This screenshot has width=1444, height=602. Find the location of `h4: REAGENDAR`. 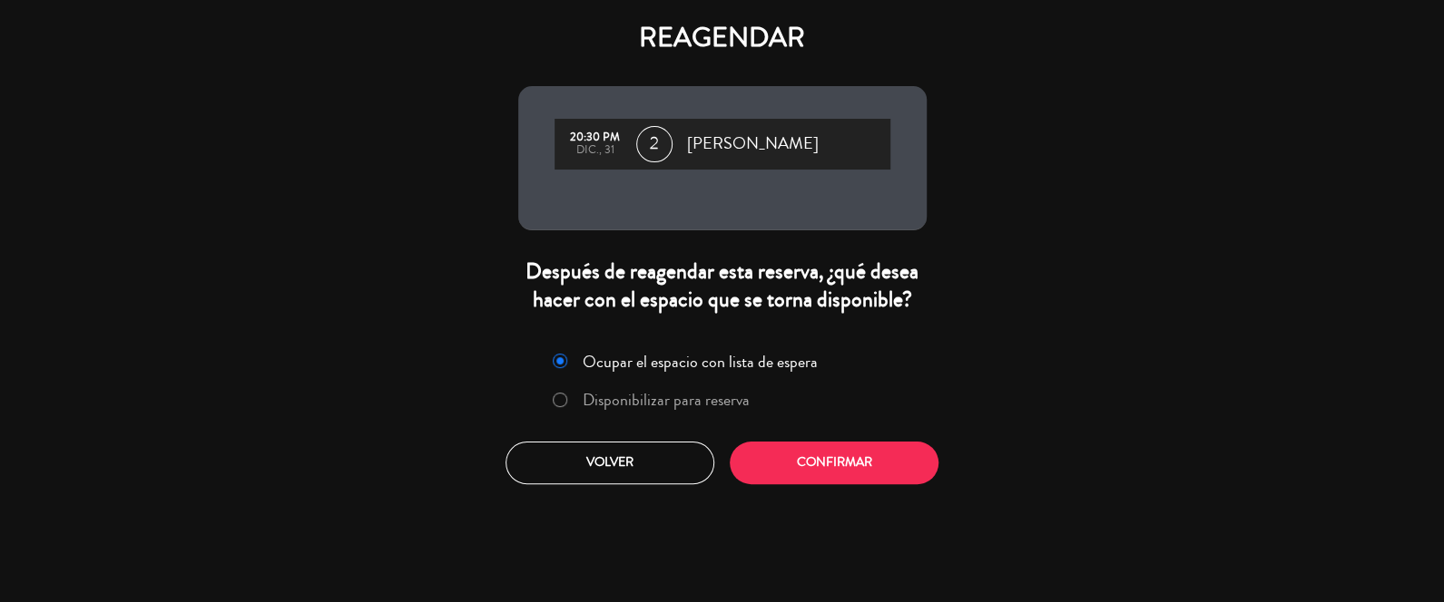

h4: REAGENDAR is located at coordinates (722, 38).